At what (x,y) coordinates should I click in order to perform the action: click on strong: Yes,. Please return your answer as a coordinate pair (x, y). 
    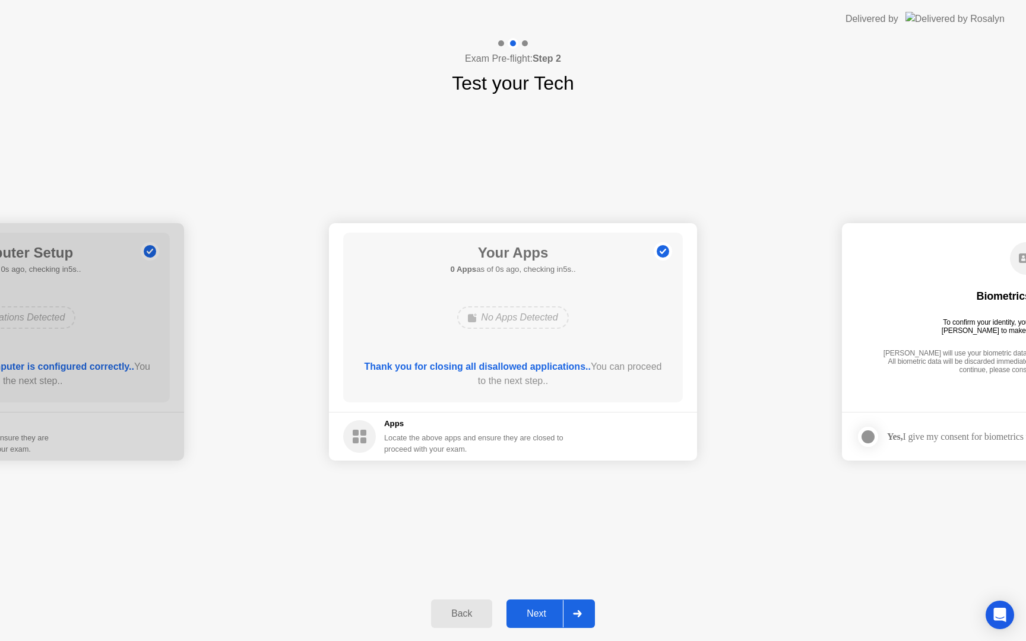
    Looking at the image, I should click on (895, 437).